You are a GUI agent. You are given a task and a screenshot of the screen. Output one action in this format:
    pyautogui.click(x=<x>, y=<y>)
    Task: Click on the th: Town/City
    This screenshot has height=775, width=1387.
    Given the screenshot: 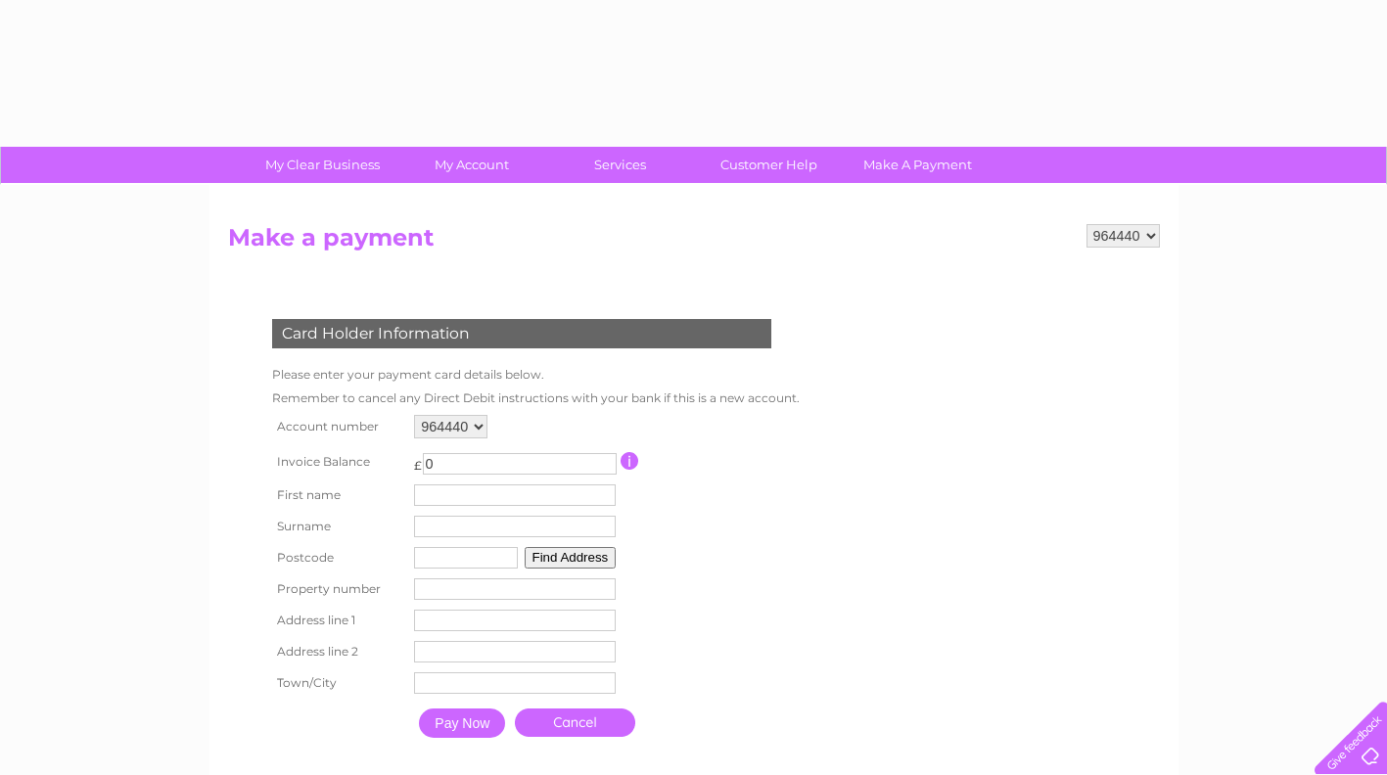 What is the action you would take?
    pyautogui.click(x=339, y=683)
    